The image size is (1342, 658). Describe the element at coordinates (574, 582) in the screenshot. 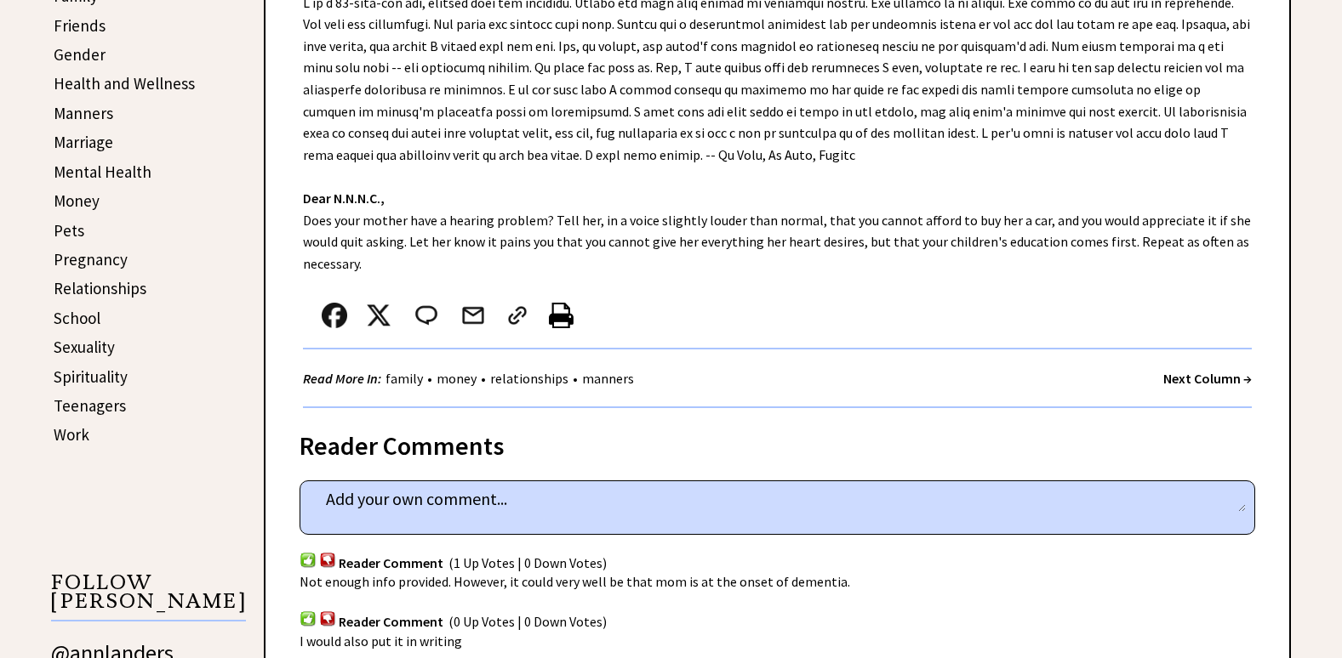

I see `span: Not enough info provided. However, it could very well be that mom is at the onset of dementia.` at that location.